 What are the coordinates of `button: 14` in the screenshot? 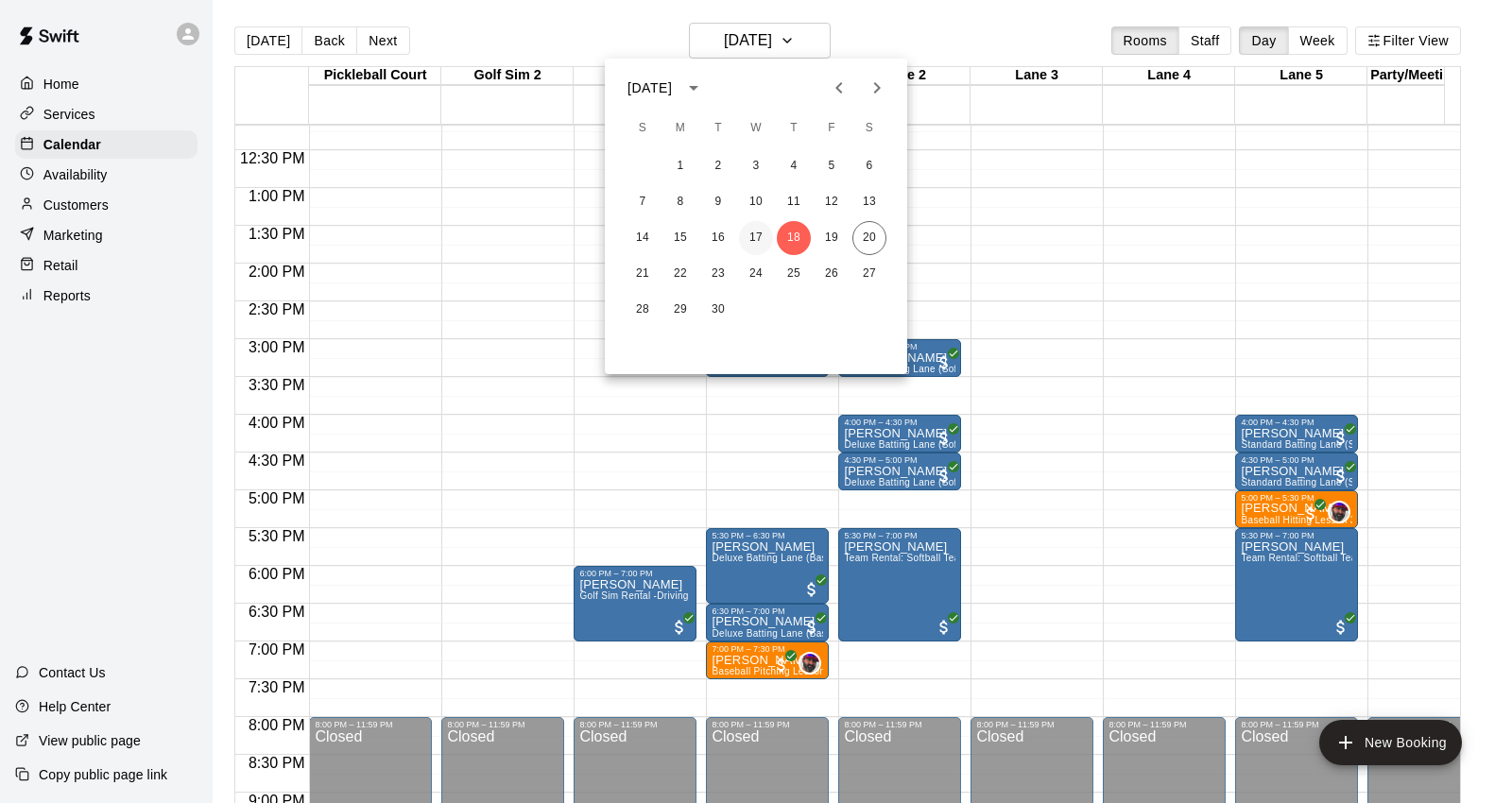 It's located at (643, 238).